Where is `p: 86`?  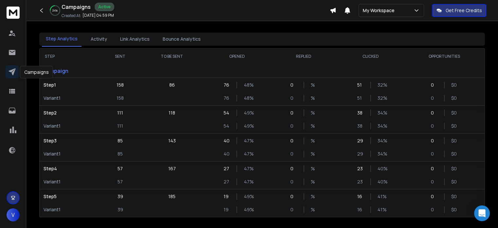
p: 86 is located at coordinates (172, 85).